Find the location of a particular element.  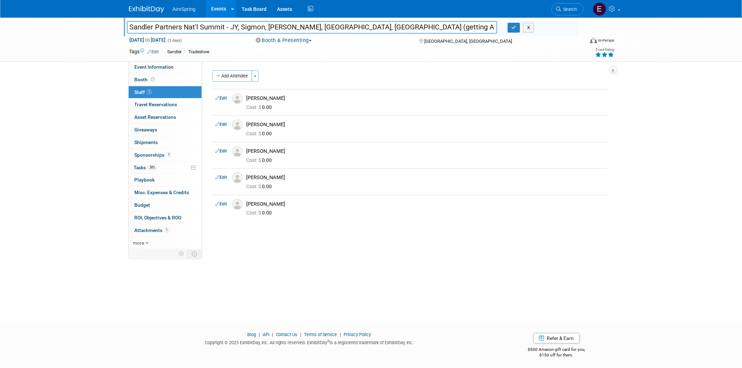

div: Tradeshow is located at coordinates (199, 52).